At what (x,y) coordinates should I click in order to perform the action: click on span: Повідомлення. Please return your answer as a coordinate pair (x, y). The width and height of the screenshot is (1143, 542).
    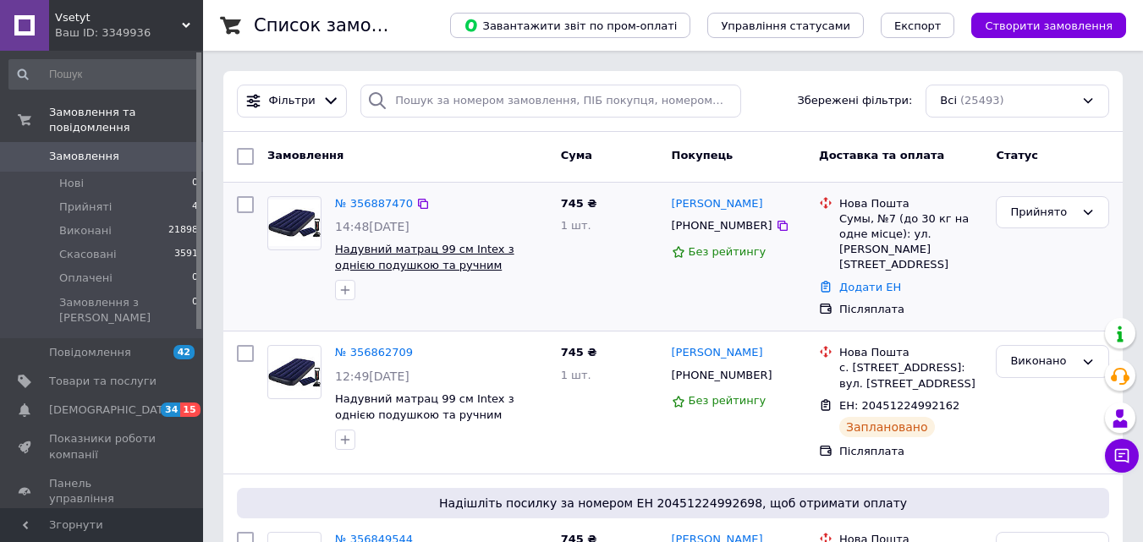
    Looking at the image, I should click on (90, 353).